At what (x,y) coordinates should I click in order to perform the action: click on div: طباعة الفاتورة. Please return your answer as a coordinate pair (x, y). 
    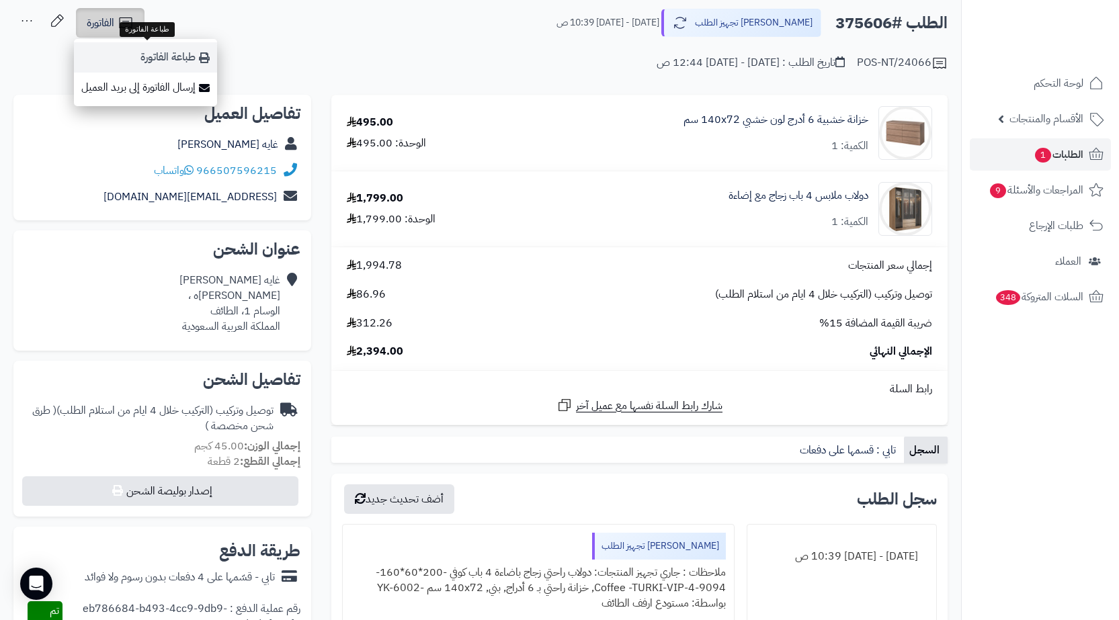
    Looking at the image, I should click on (147, 30).